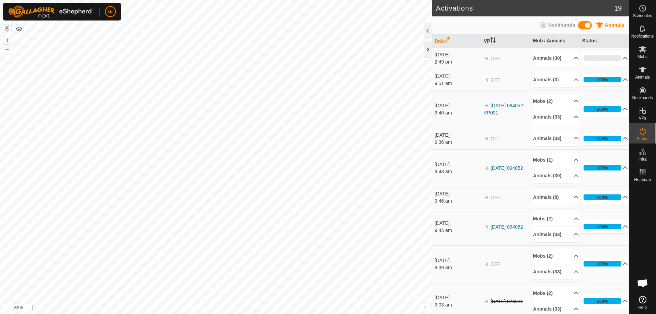 The image size is (656, 314). I want to click on a: Contact Us, so click(233, 308).